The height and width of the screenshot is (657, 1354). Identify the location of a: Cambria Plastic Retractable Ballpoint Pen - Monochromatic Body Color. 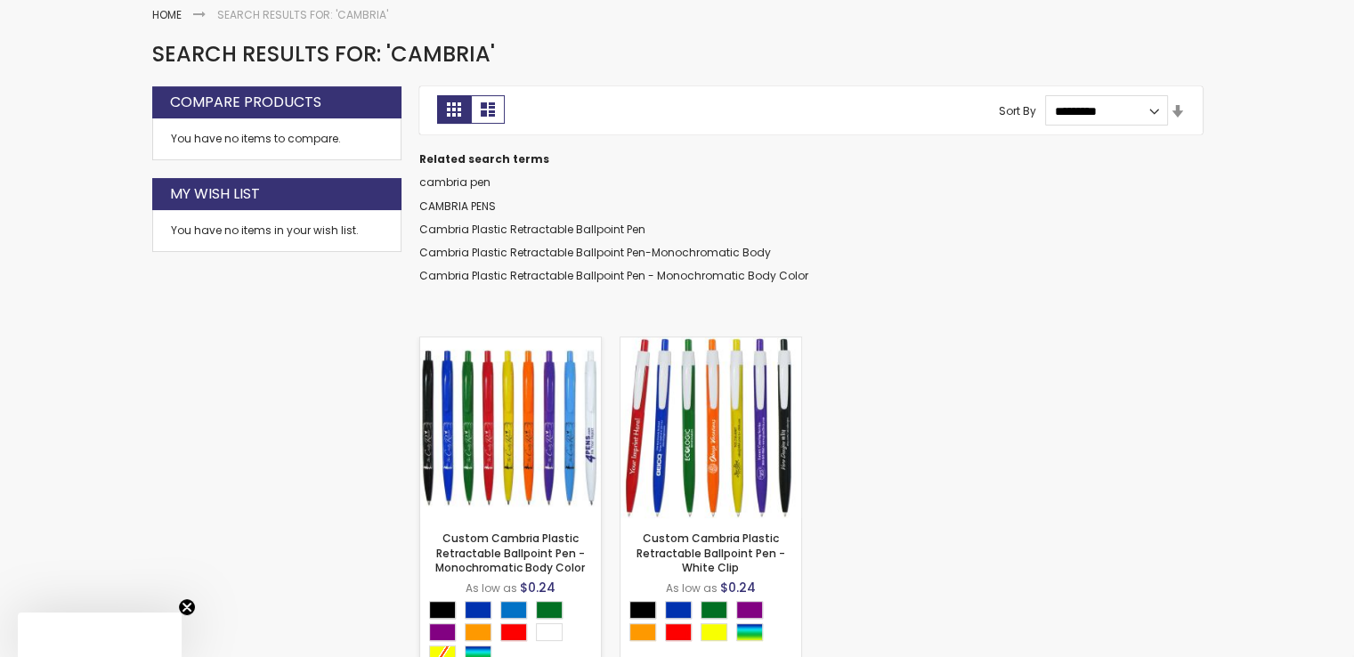
(613, 275).